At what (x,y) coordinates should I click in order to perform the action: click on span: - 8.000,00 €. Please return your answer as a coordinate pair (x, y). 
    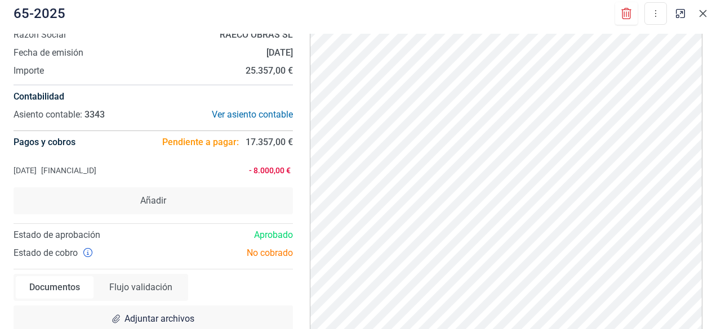
    Looking at the image, I should click on (262, 171).